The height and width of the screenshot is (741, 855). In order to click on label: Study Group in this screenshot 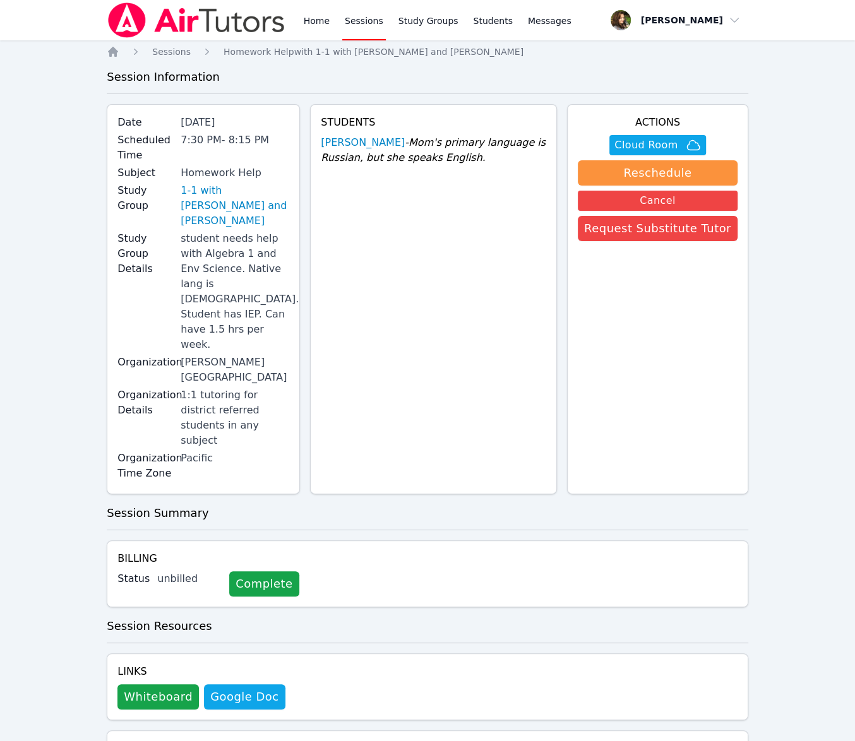, I will do `click(145, 198)`.